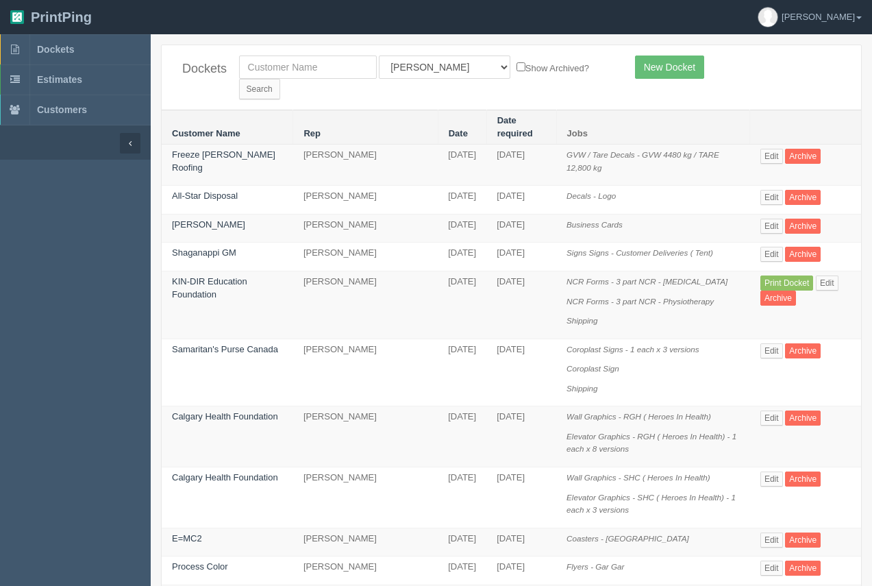 This screenshot has height=586, width=872. I want to click on a: New Docket, so click(670, 67).